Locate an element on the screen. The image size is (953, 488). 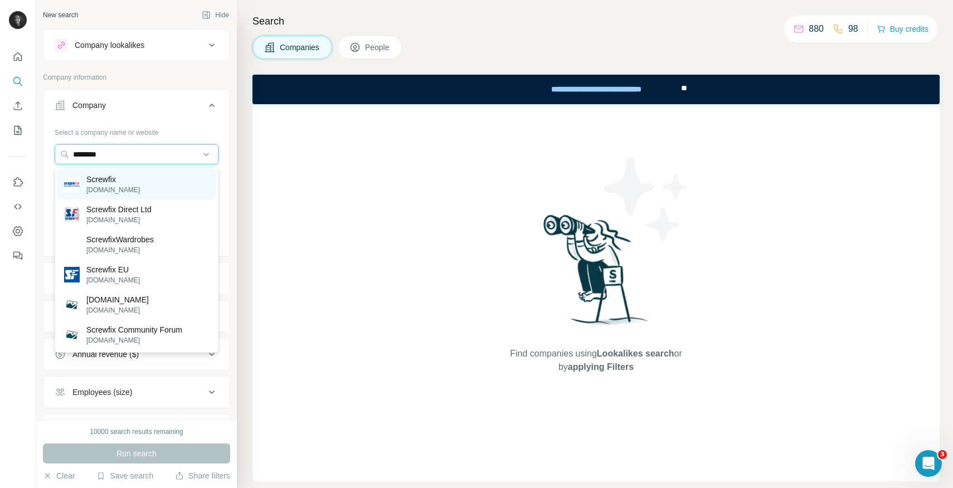
span: Companies is located at coordinates (300, 47).